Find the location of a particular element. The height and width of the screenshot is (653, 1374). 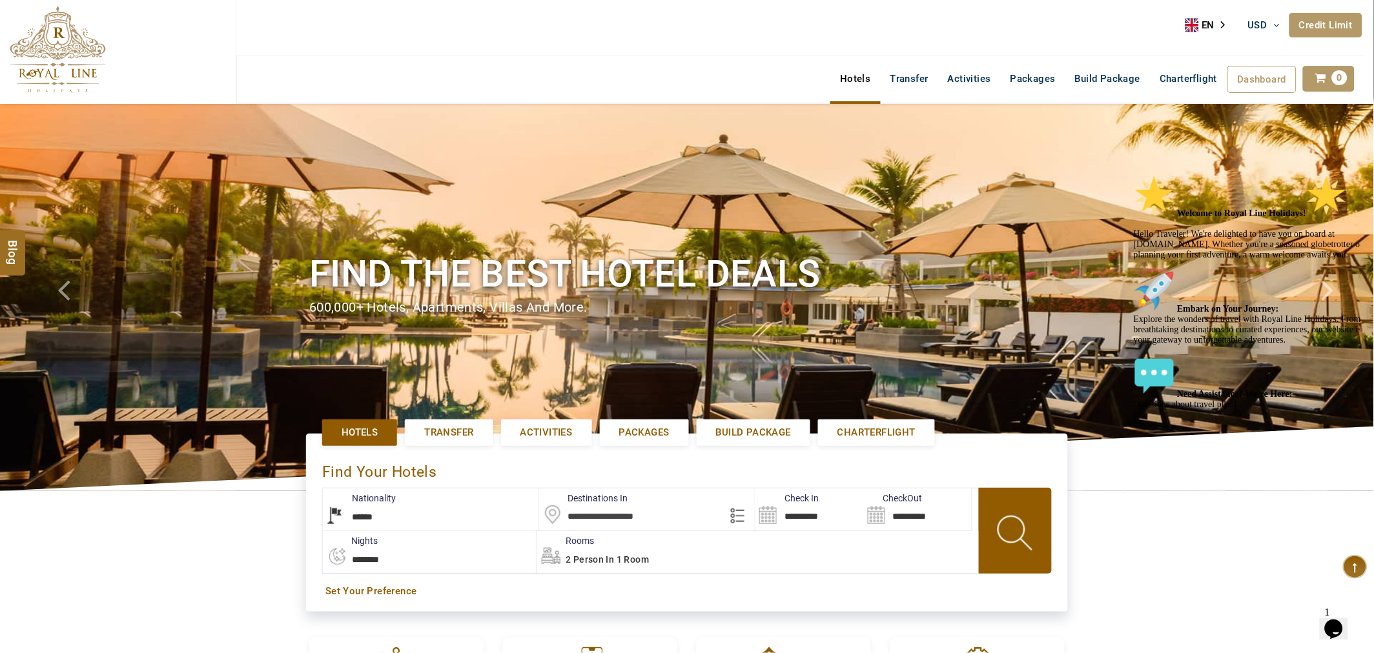

label: nights is located at coordinates (350, 541).